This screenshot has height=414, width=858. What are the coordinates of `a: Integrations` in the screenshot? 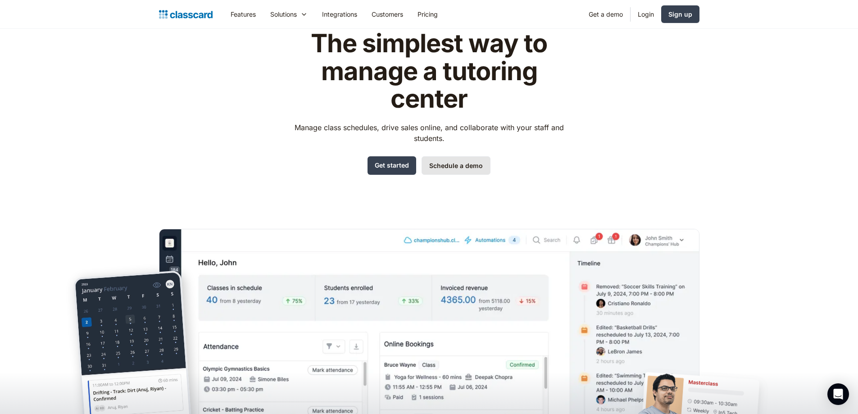 It's located at (340, 14).